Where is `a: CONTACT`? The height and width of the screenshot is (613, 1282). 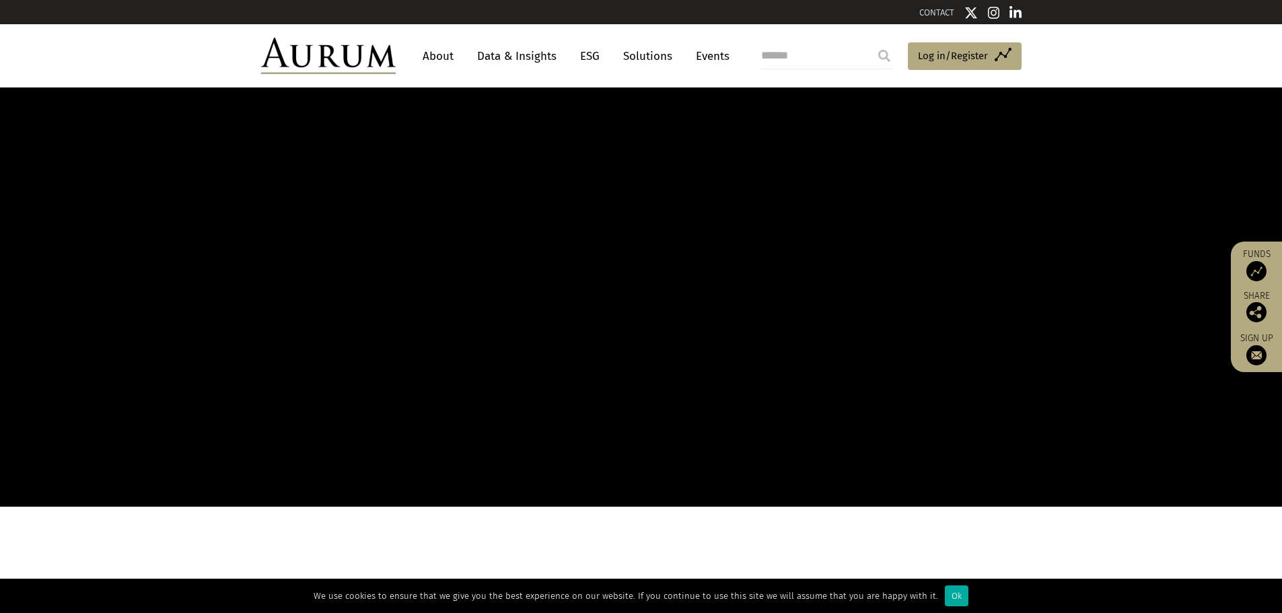
a: CONTACT is located at coordinates (937, 12).